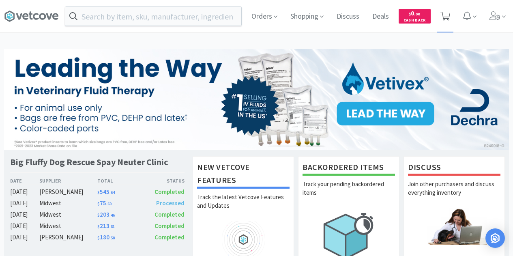  What do you see at coordinates (243, 207) in the screenshot?
I see `p: Track the latest Vetcove Features and Updates` at bounding box center [243, 207].